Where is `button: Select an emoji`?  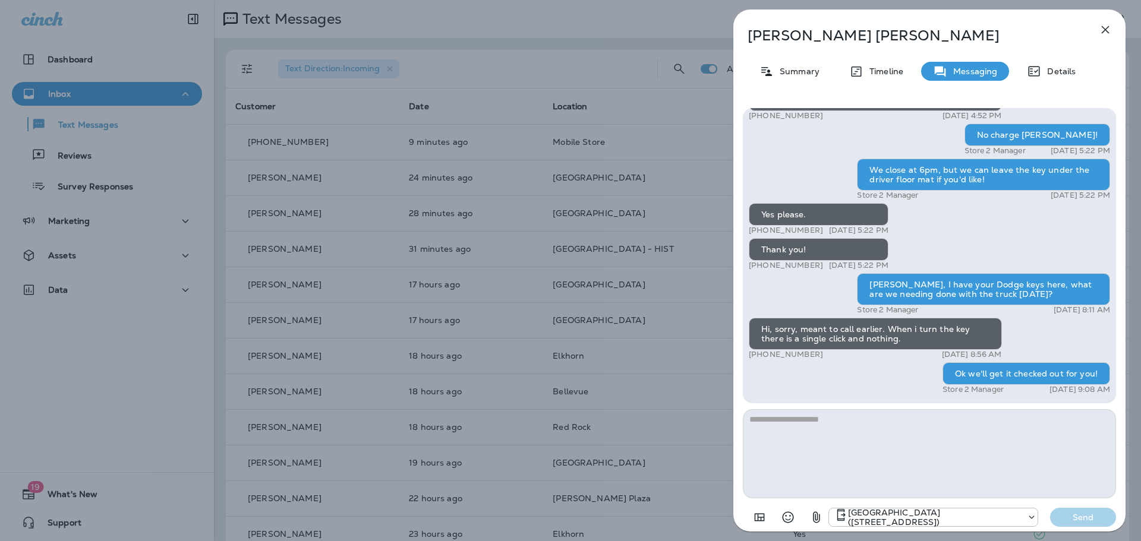
button: Select an emoji is located at coordinates (788, 518).